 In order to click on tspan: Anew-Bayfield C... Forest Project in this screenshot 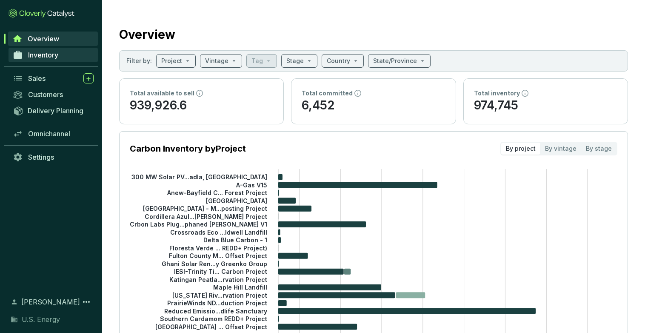, I will do `click(217, 192)`.